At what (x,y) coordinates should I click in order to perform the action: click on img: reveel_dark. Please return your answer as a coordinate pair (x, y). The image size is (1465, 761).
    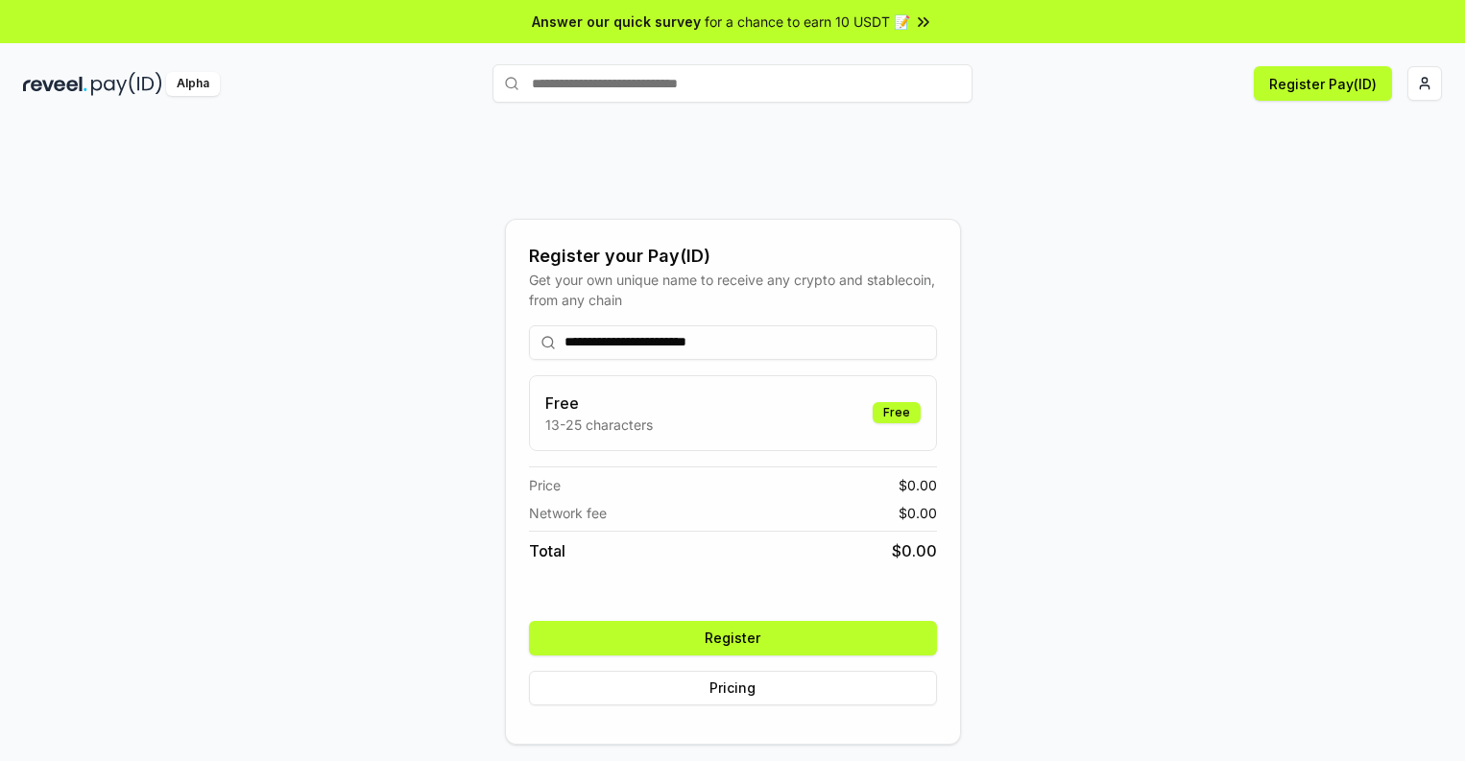
    Looking at the image, I should click on (55, 84).